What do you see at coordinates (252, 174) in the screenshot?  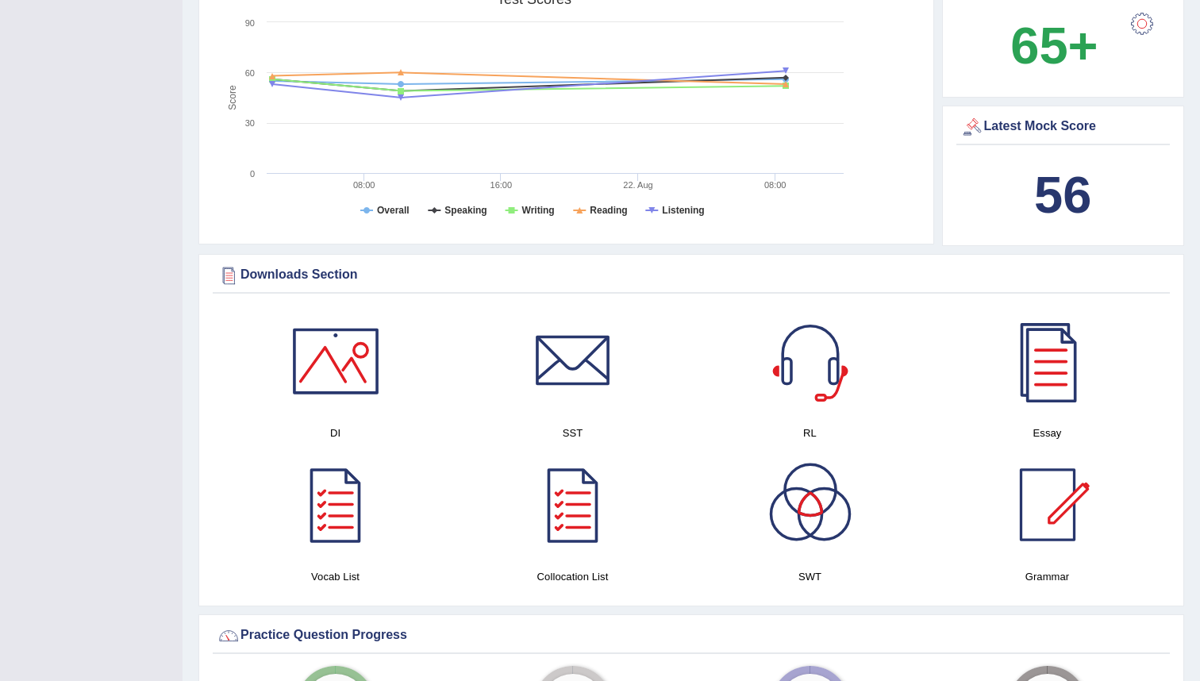 I see `text: 0` at bounding box center [252, 174].